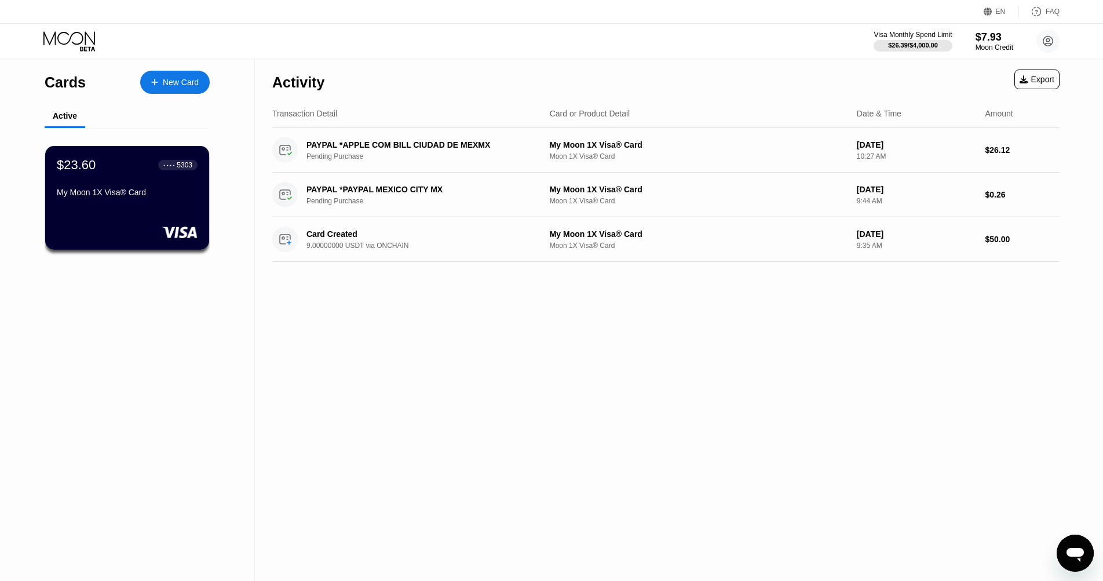  I want to click on div: Activity, so click(298, 82).